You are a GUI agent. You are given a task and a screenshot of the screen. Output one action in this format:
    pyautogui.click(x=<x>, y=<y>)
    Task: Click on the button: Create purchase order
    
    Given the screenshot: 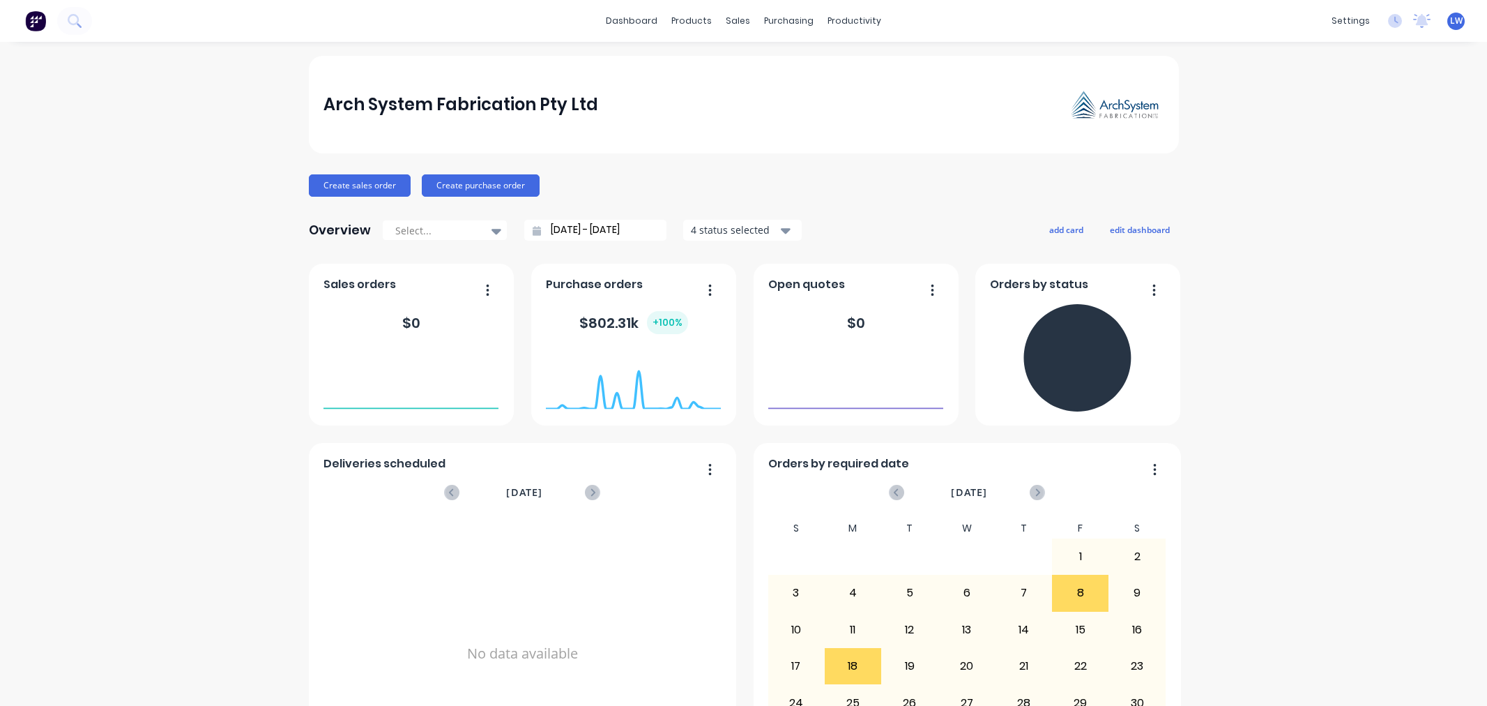 What is the action you would take?
    pyautogui.click(x=480, y=185)
    